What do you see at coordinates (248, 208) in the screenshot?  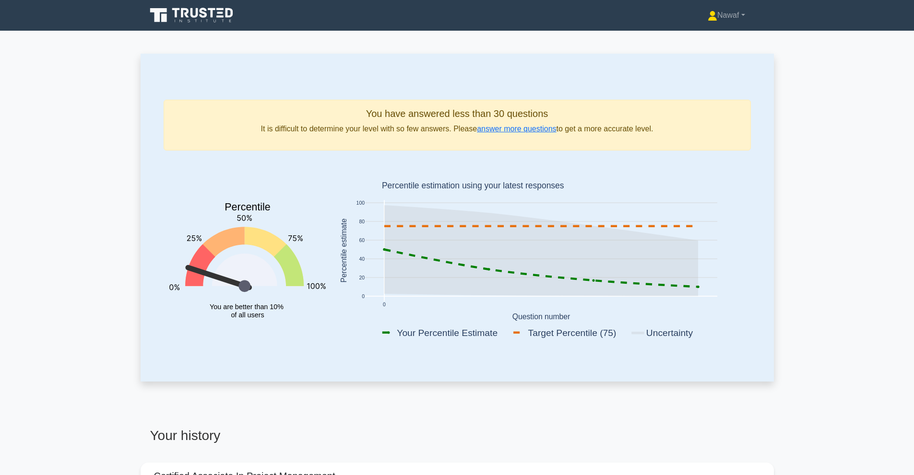 I see `text: Percentile` at bounding box center [248, 208].